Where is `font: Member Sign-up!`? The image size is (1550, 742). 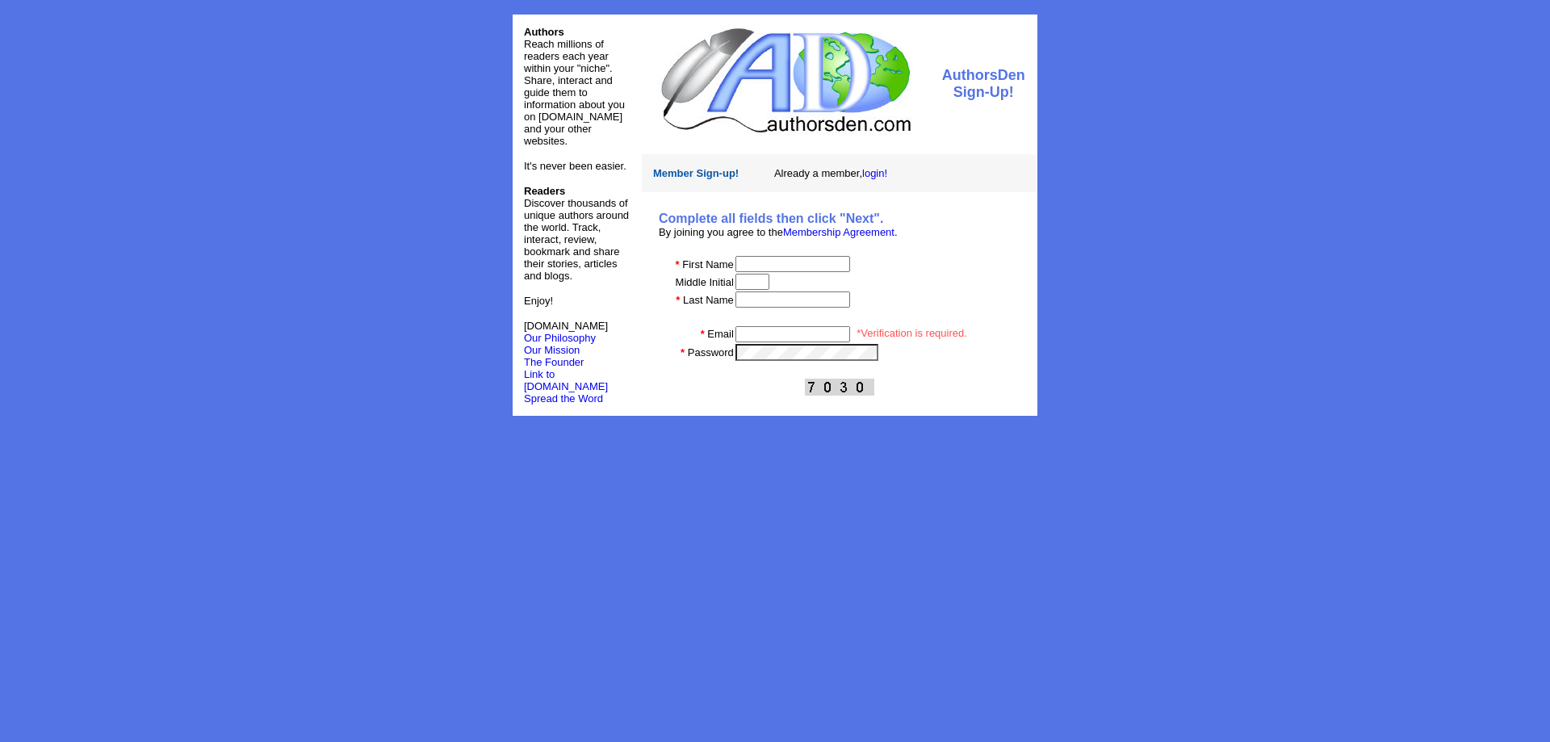 font: Member Sign-up! is located at coordinates (696, 173).